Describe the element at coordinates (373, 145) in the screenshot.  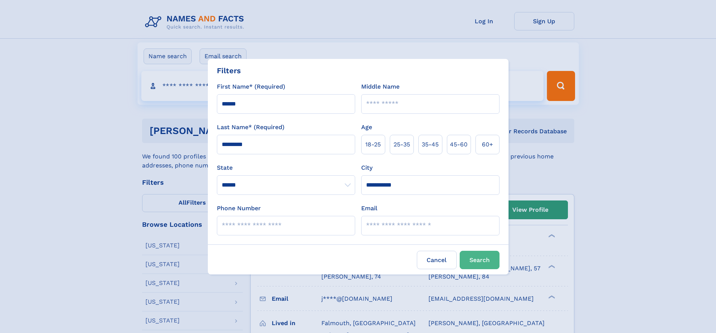
I see `span: 18‑25` at that location.